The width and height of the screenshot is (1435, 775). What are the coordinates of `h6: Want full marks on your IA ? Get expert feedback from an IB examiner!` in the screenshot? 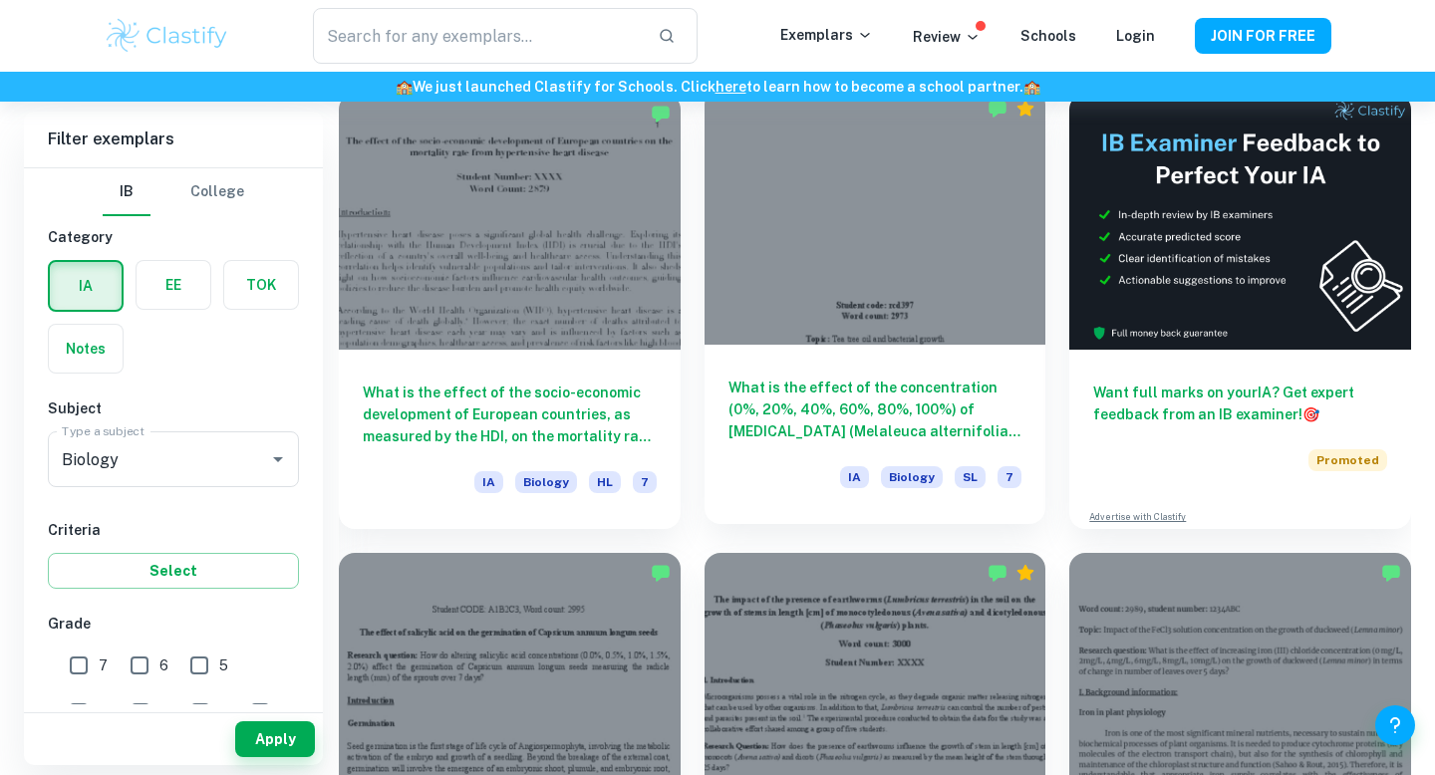 It's located at (1240, 404).